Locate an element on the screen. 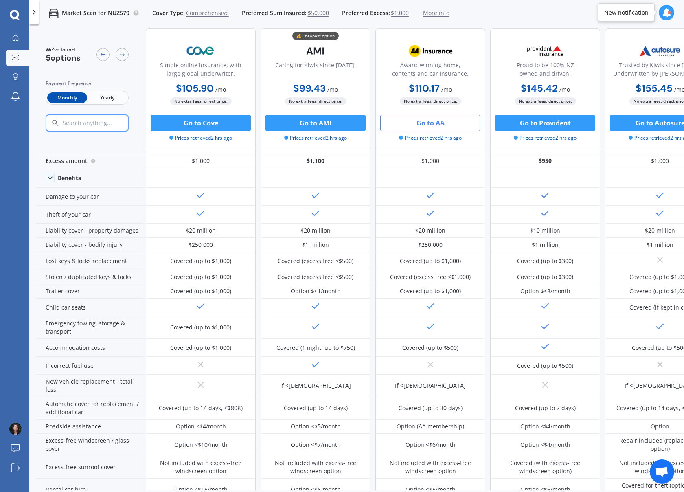  div: Open chat is located at coordinates (662, 472).